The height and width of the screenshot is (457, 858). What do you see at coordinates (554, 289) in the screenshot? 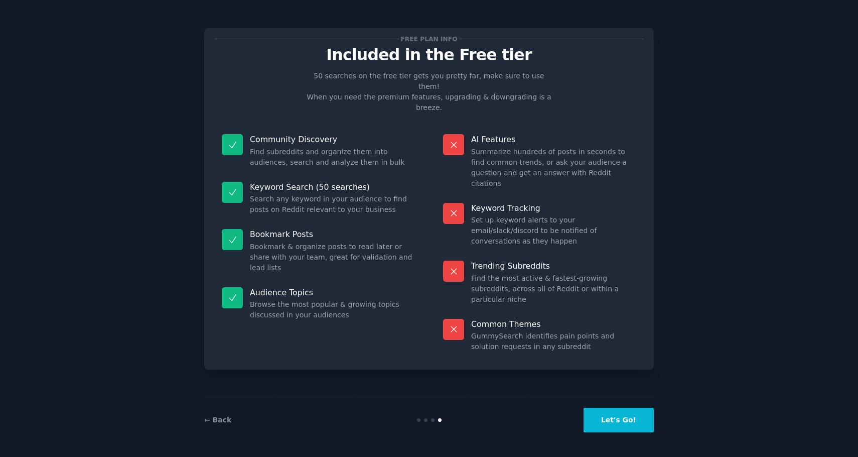
I see `dd: Find the most active & fastest-growing subreddits, across all of Reddit or within a particular niche` at bounding box center [554, 289].